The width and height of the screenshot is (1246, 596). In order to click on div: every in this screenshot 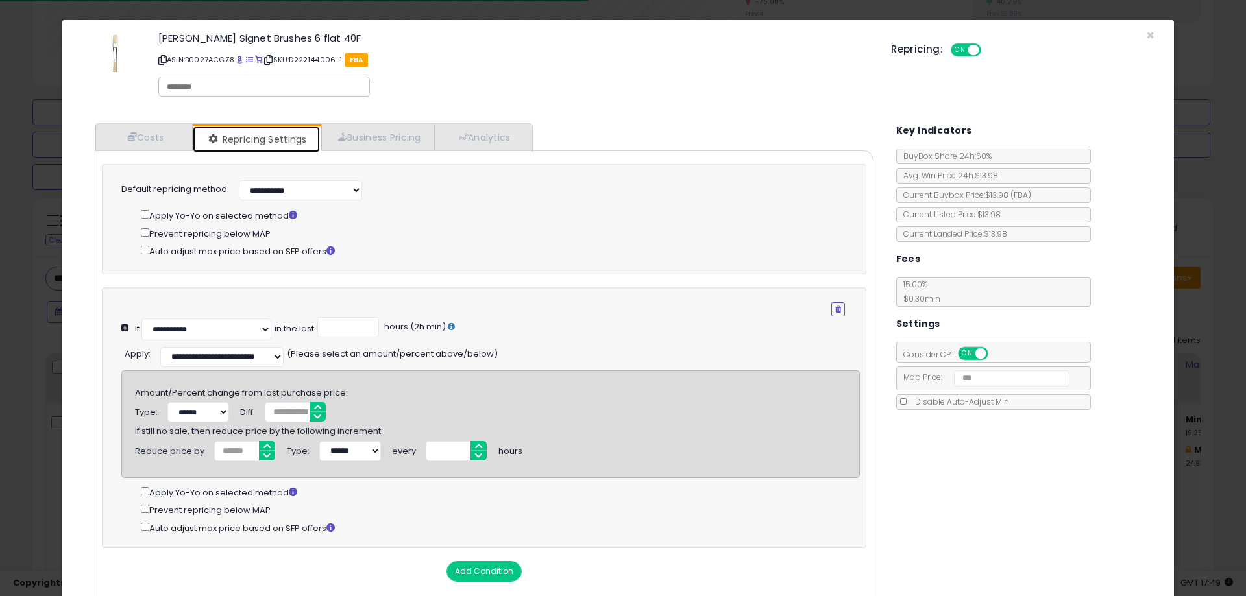, I will do `click(404, 450)`.